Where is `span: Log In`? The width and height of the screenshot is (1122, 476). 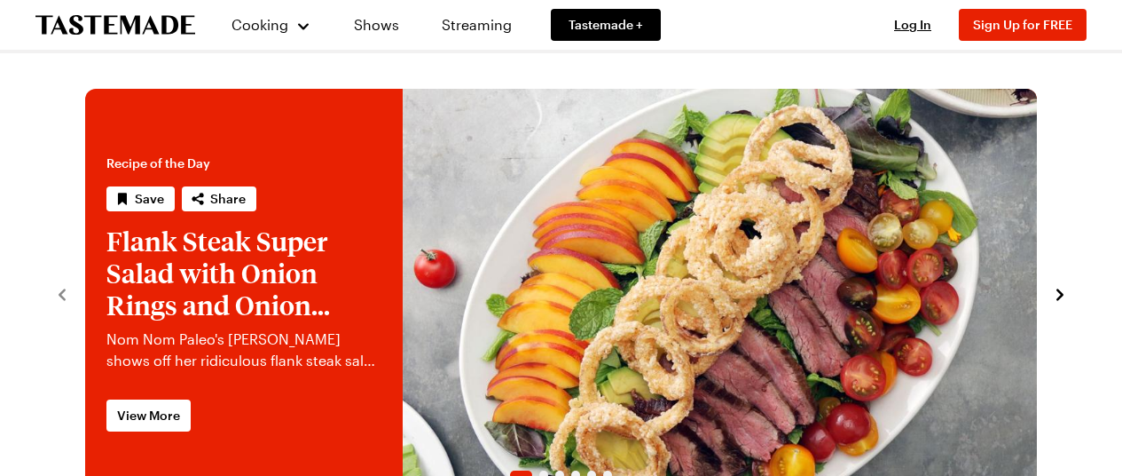
span: Log In is located at coordinates (913, 24).